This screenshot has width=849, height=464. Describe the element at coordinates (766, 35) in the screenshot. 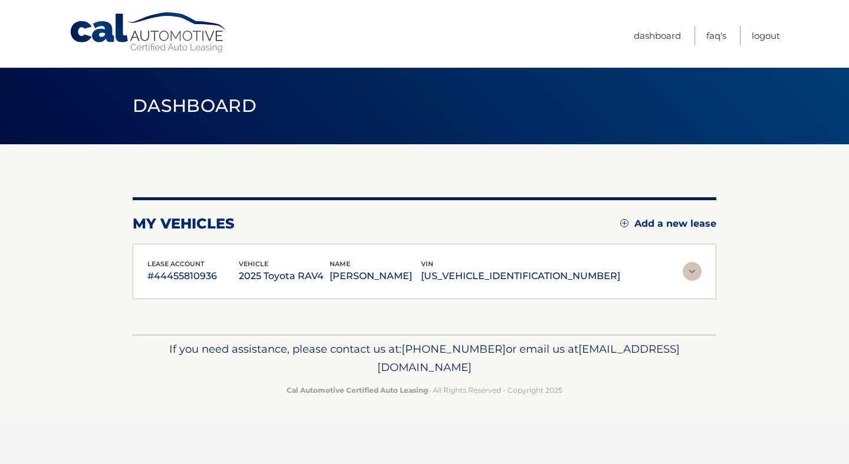

I see `a: Logout` at that location.